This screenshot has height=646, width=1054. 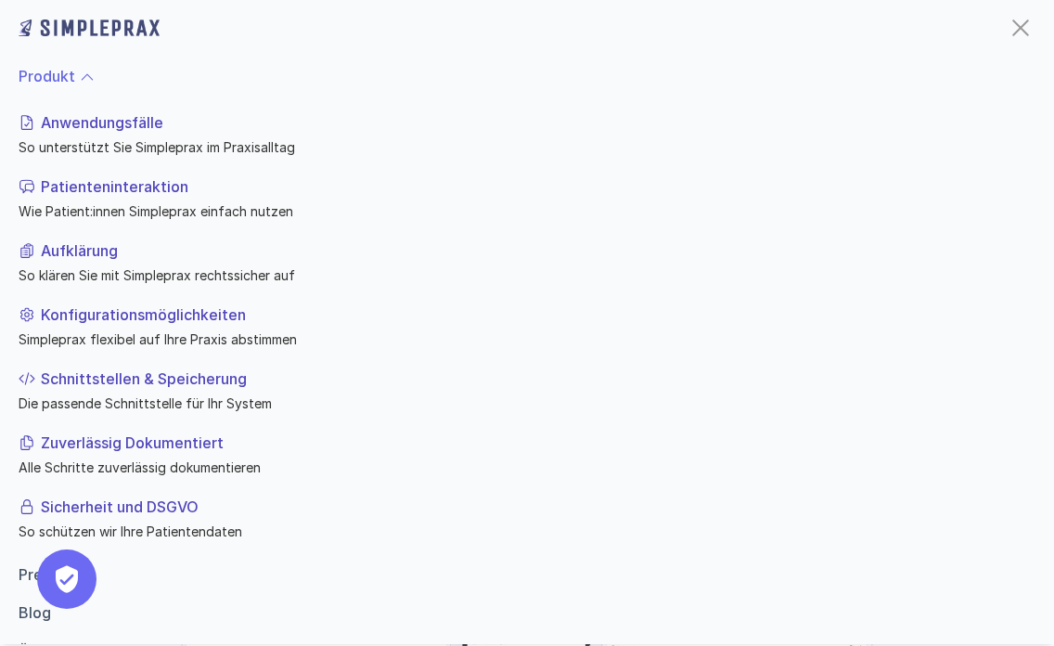 What do you see at coordinates (527, 326) in the screenshot?
I see `a: KonfigurationsmöglichkeitenSimpleprax flexibel auf Ihre Praxis abstimmen` at bounding box center [527, 326].